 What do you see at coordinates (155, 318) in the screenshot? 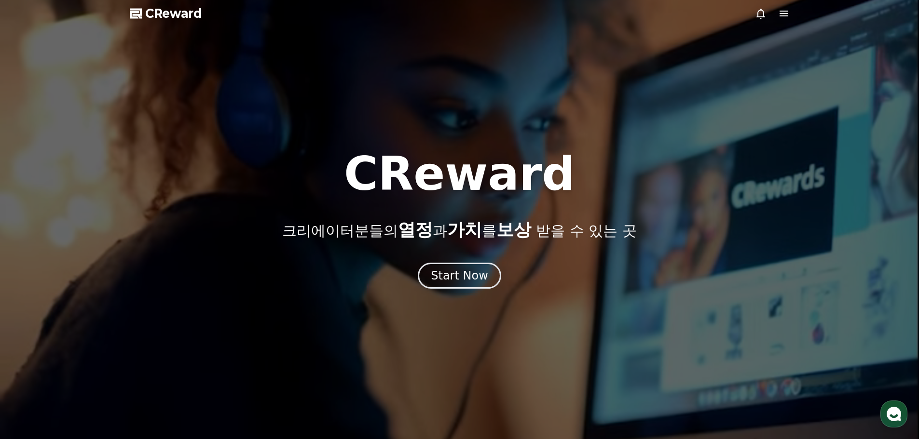
I see `a: 설정` at bounding box center [155, 318].